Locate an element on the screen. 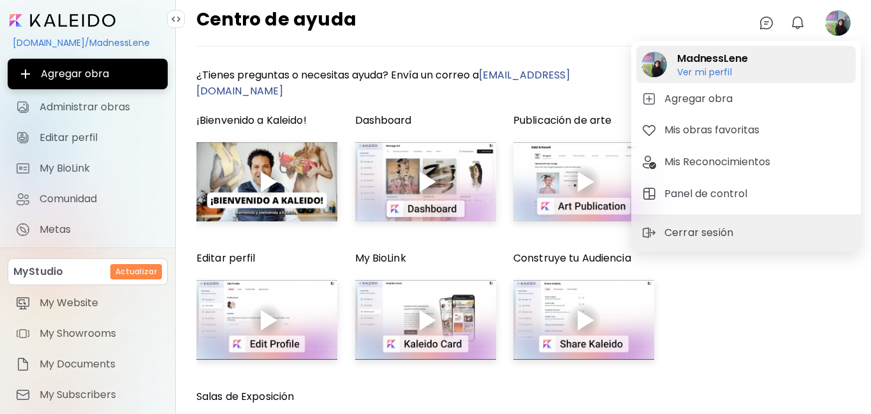  button: tabPanel de control is located at coordinates (746, 194).